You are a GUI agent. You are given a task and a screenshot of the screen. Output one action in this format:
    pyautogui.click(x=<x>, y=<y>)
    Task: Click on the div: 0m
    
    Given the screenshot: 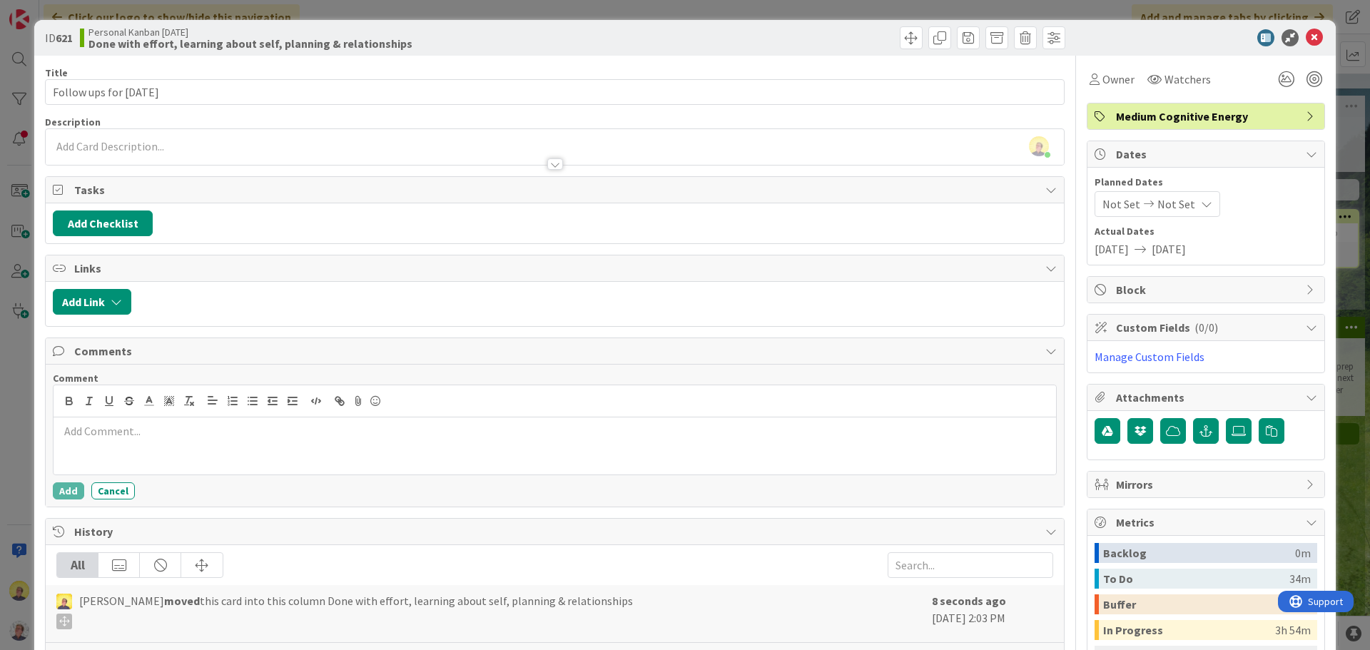 What is the action you would take?
    pyautogui.click(x=1303, y=553)
    